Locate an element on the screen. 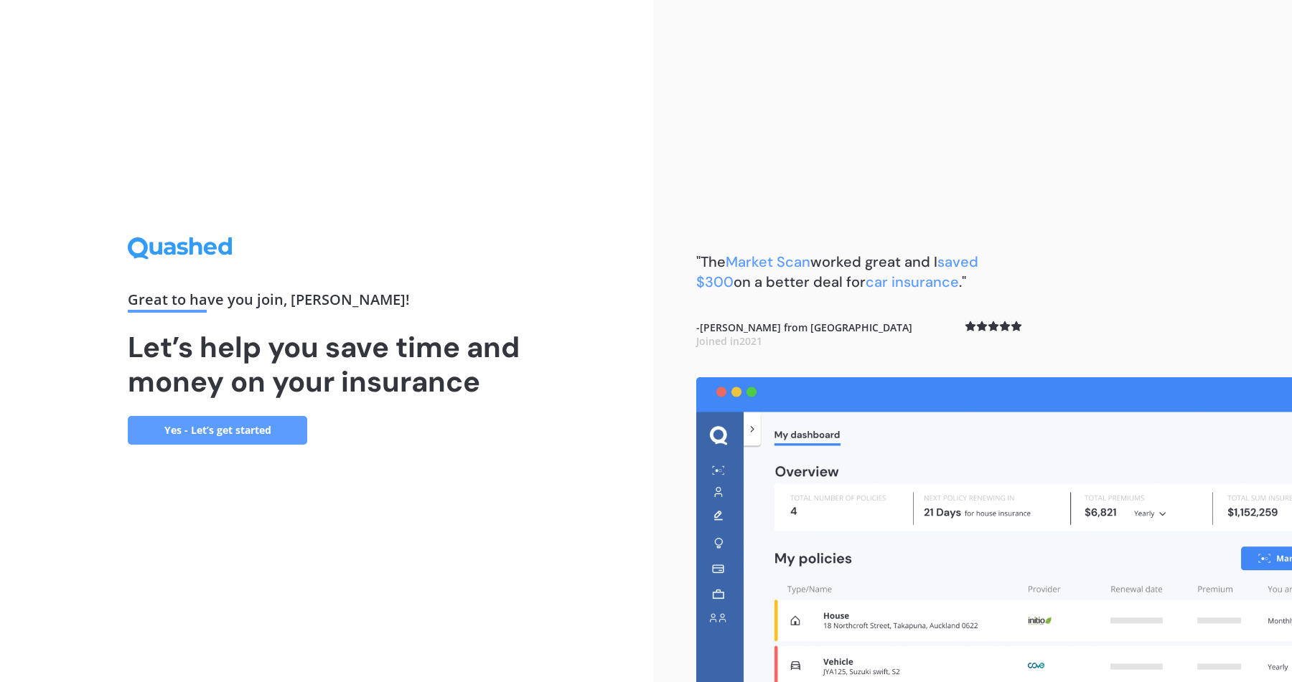  h1: Let’s help you save time and money on your insurance is located at coordinates (327, 365).